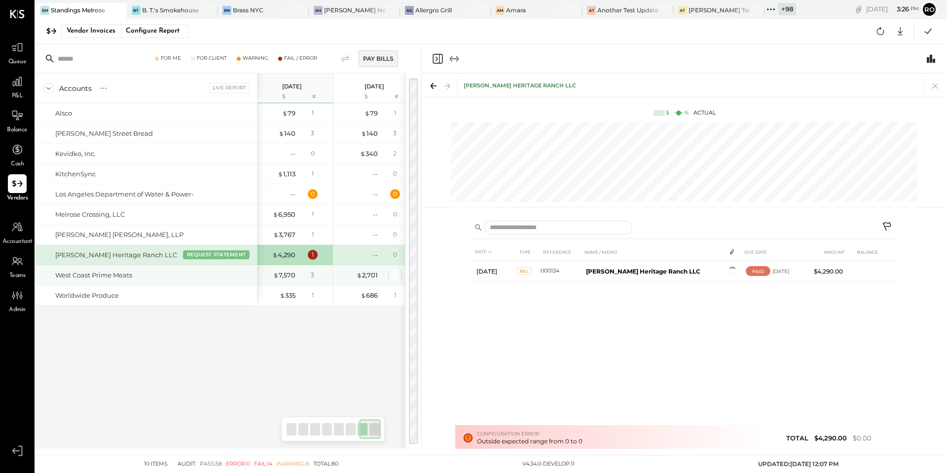 Image resolution: width=947 pixels, height=473 pixels. Describe the element at coordinates (17, 62) in the screenshot. I see `span: Queue` at that location.